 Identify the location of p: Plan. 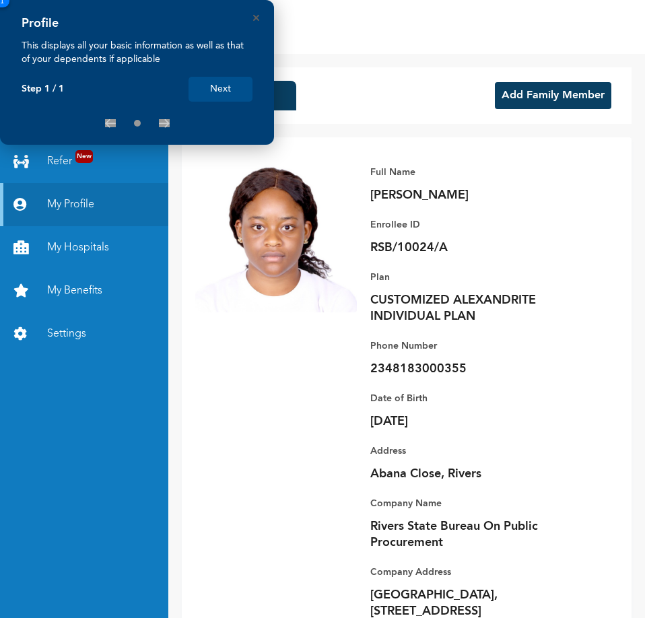
(465, 278).